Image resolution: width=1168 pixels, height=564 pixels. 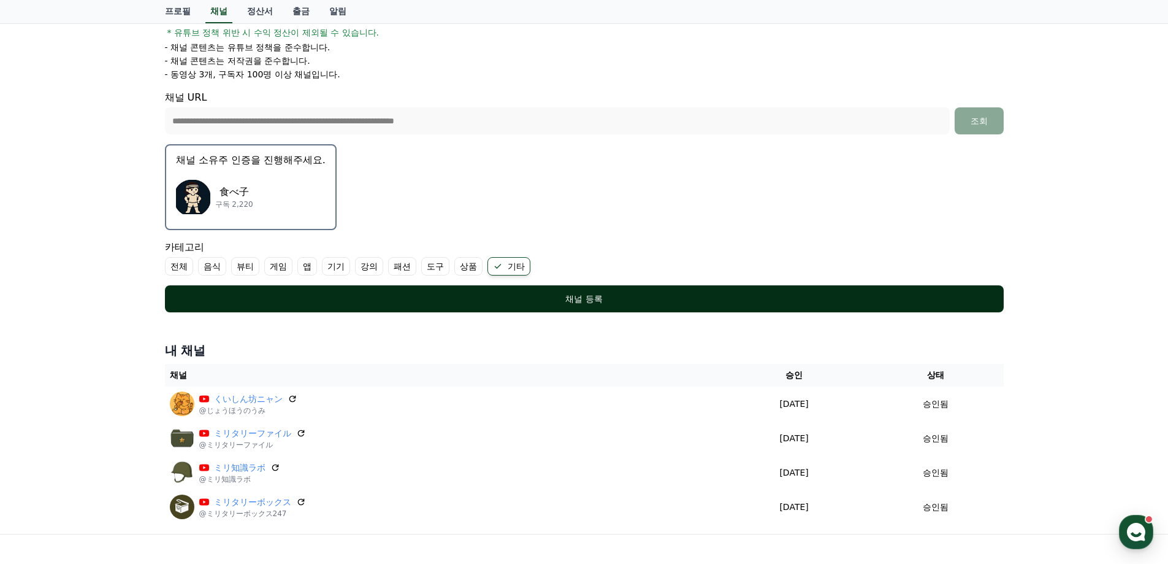 I want to click on span: * 유튜브 정책 위반 시 수익 정산이 제외될 수 있습니다., so click(x=274, y=33).